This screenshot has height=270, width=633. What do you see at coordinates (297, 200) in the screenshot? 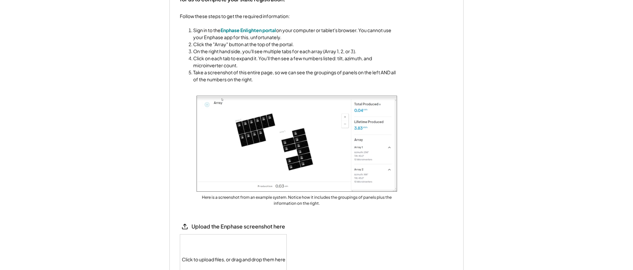
I see `div: Here is a screenshot from an example system. Notice how it includes the groupings of panels plus ...` at bounding box center [297, 200].